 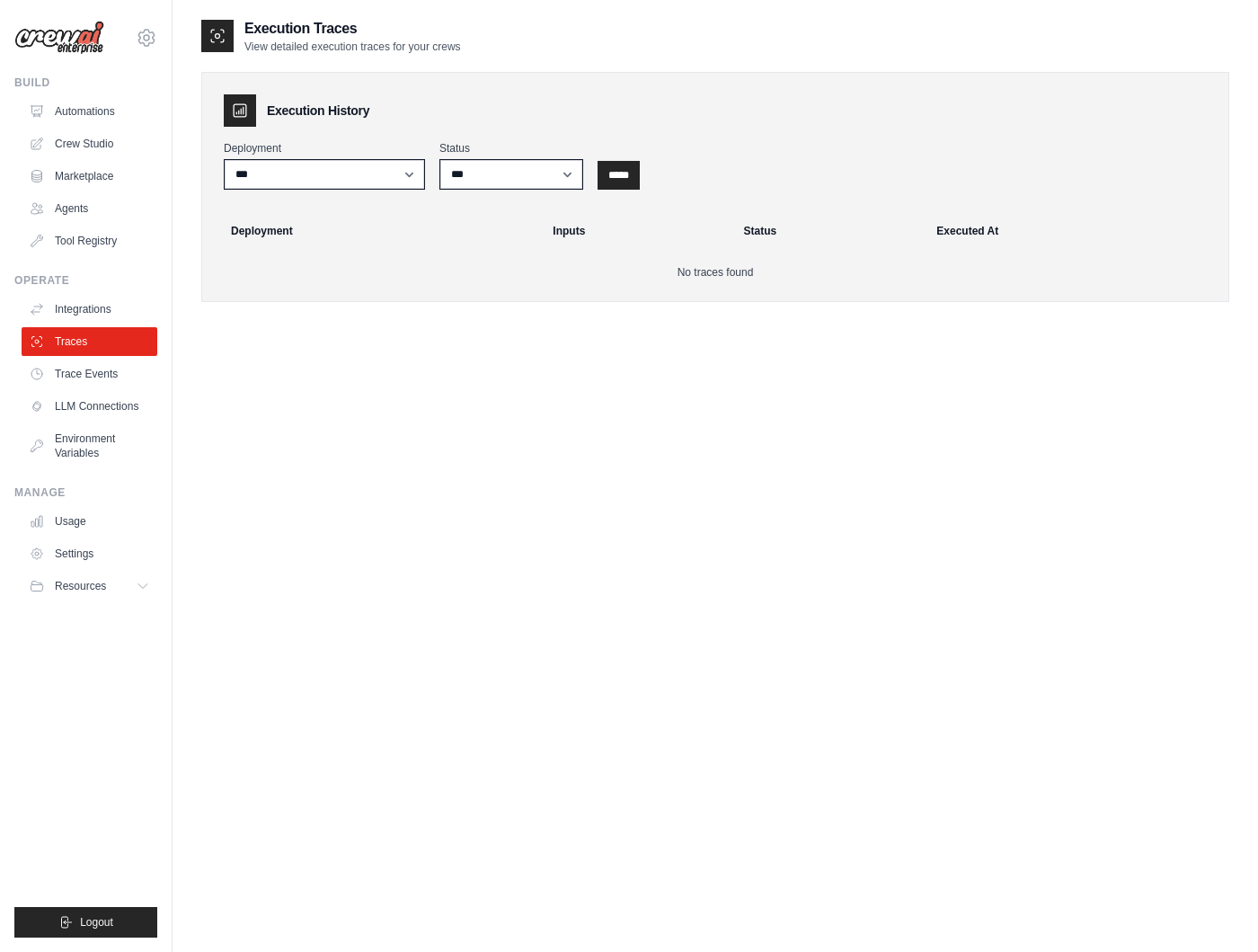 What do you see at coordinates (80, 586) in the screenshot?
I see `span: Resources` at bounding box center [80, 586].